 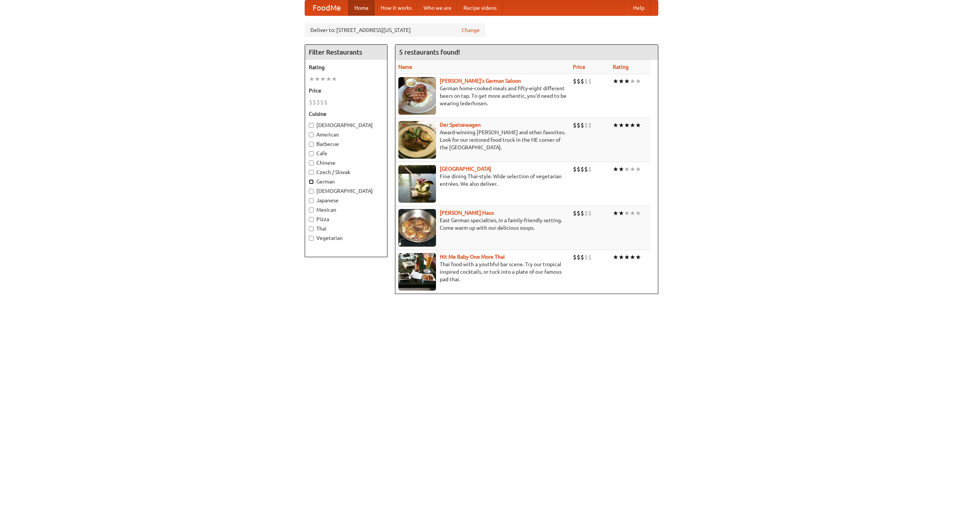 I want to click on a: Recipe videos, so click(x=480, y=8).